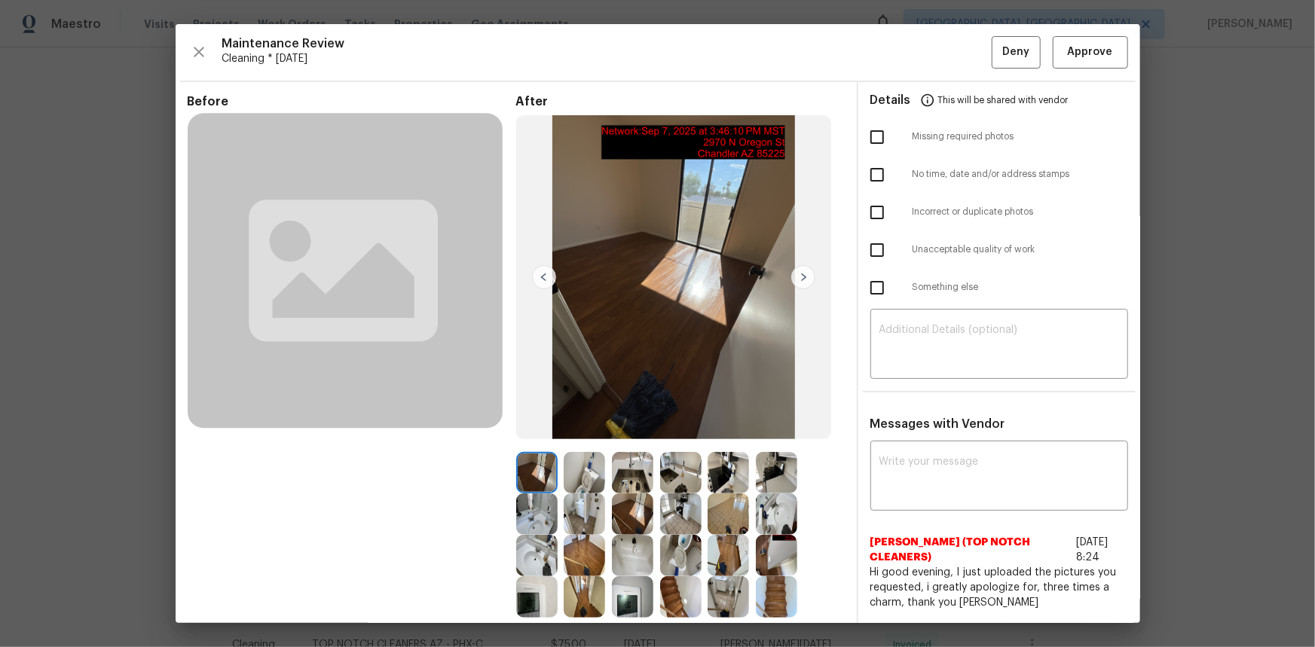  Describe the element at coordinates (891, 100) in the screenshot. I see `span: Details` at that location.